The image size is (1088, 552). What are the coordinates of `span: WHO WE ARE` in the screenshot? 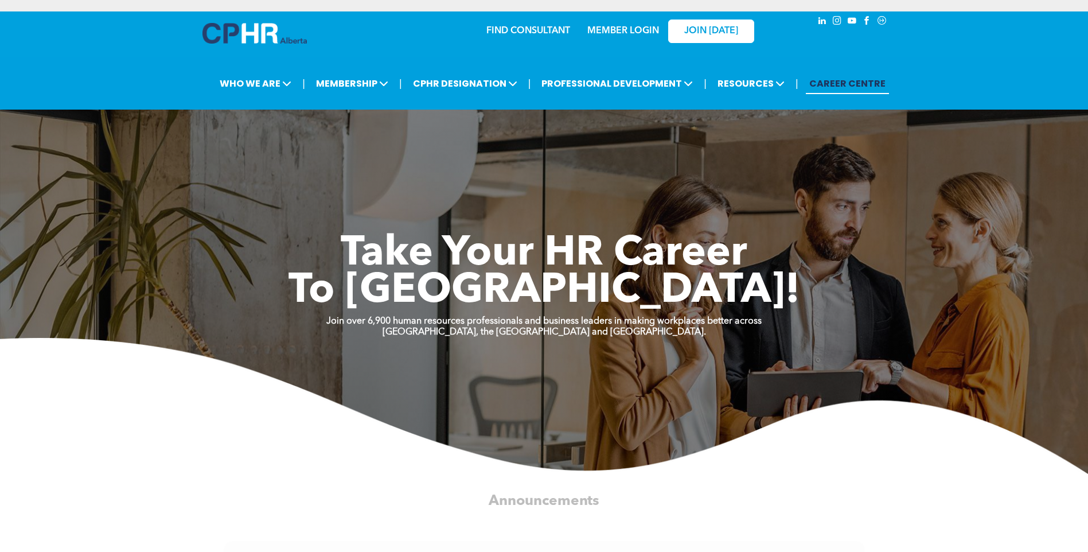 It's located at (255, 83).